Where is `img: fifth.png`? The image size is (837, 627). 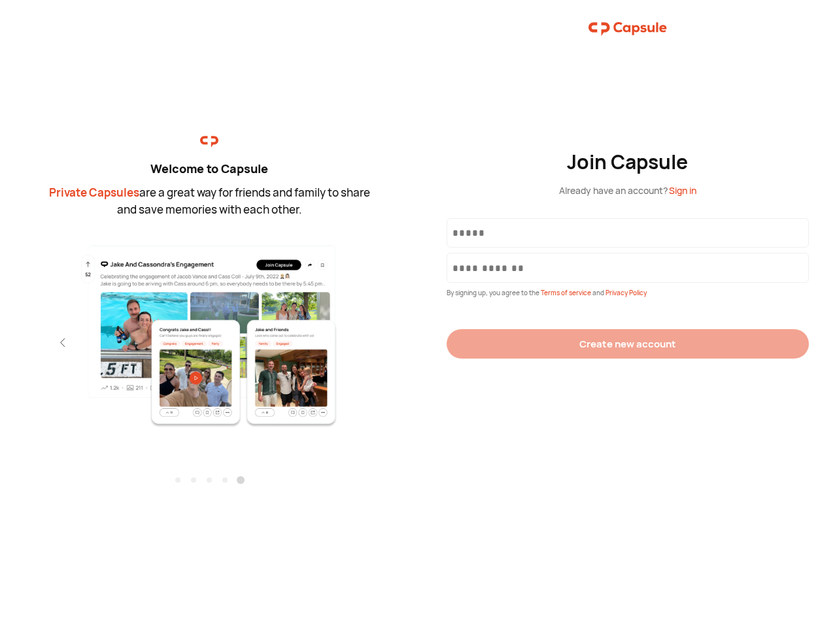 img: fifth.png is located at coordinates (209, 336).